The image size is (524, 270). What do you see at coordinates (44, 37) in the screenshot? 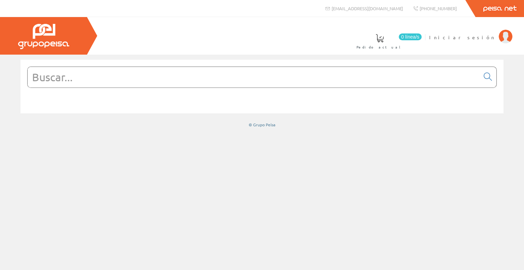
I see `img: Grupo Peisa` at bounding box center [44, 37].